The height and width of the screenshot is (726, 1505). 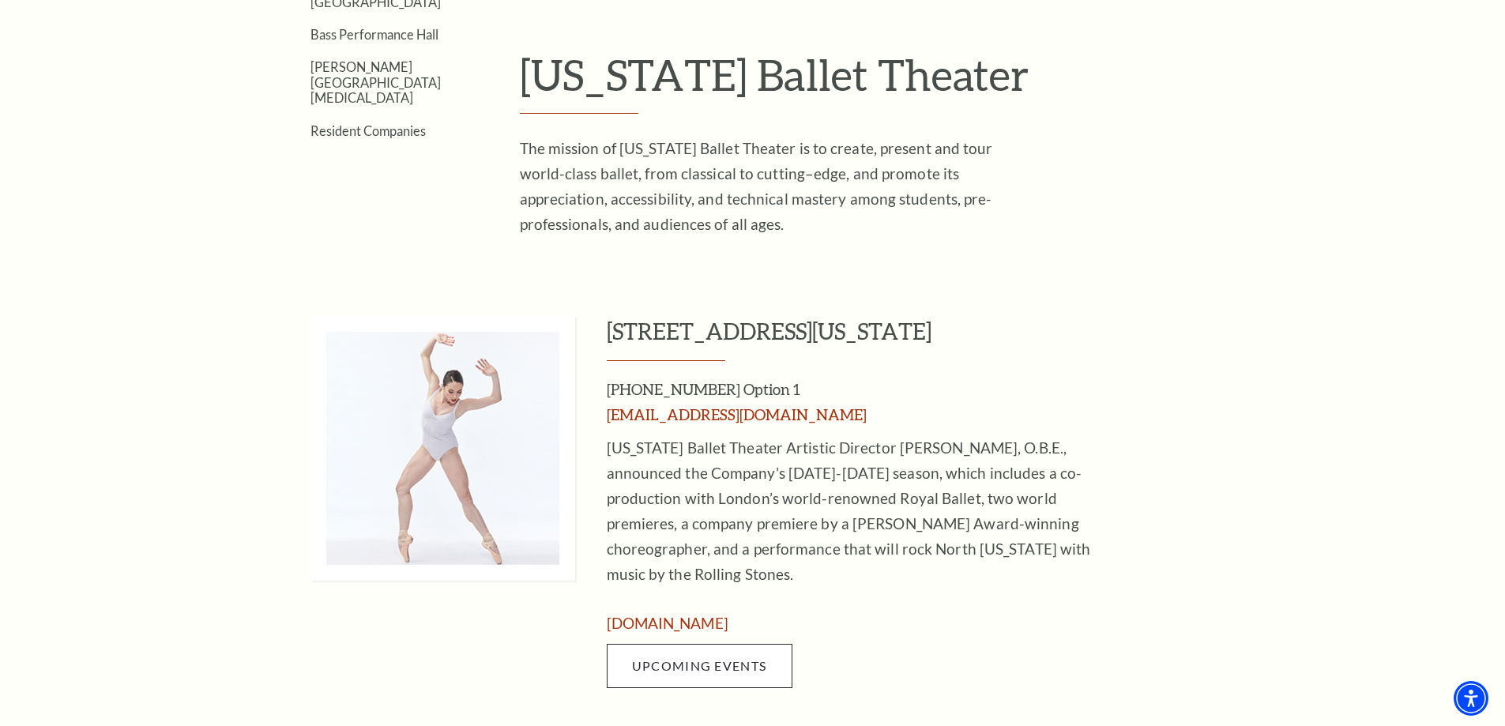 What do you see at coordinates (1471, 698) in the screenshot?
I see `div: Accessibility Menu` at bounding box center [1471, 698].